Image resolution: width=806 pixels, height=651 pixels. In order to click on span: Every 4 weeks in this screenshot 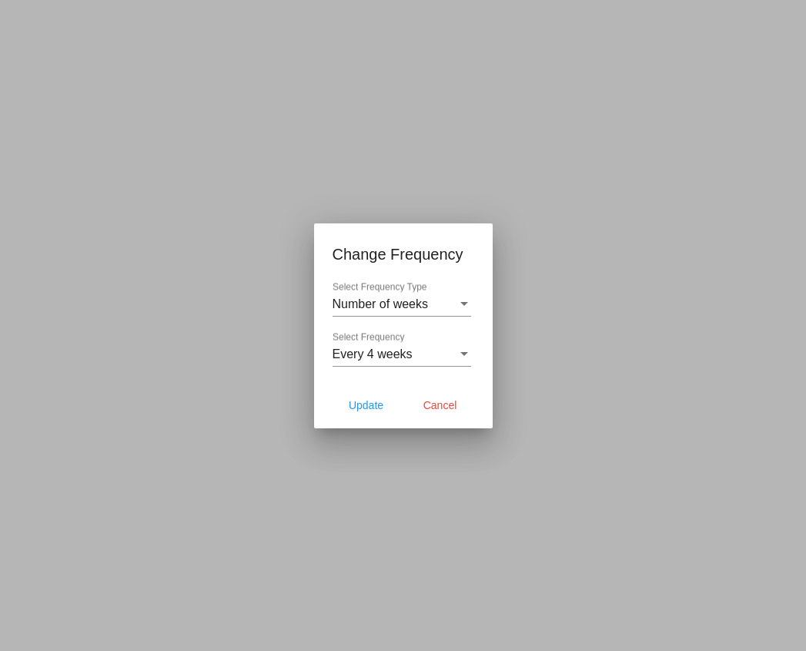, I will do `click(373, 354)`.